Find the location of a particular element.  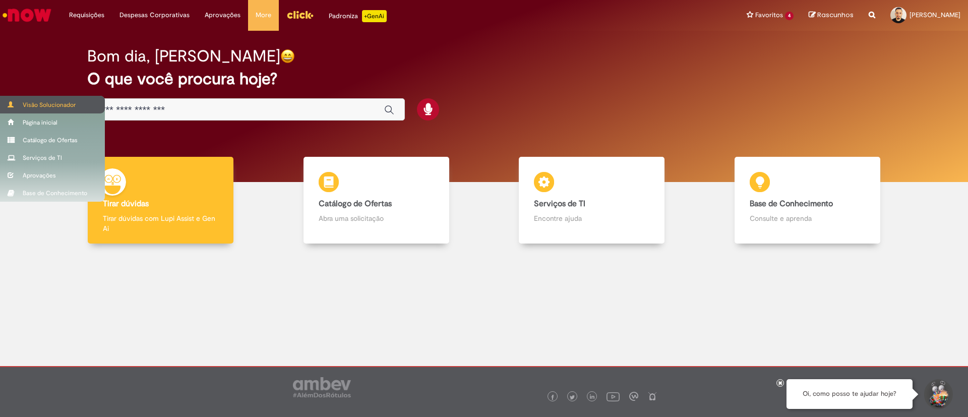

span: Despesas Corporativas is located at coordinates (154, 15).